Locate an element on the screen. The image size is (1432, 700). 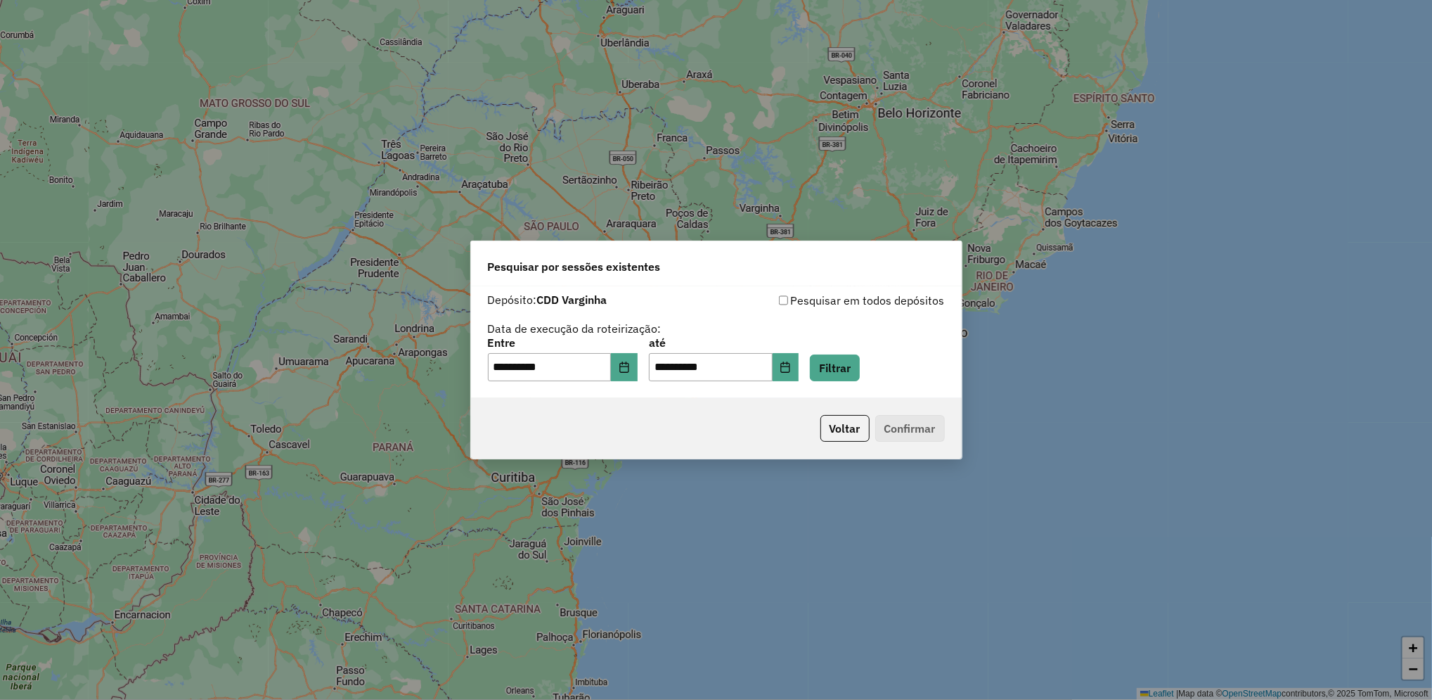
span: Pesquisar por sessões existentes is located at coordinates (575, 267).